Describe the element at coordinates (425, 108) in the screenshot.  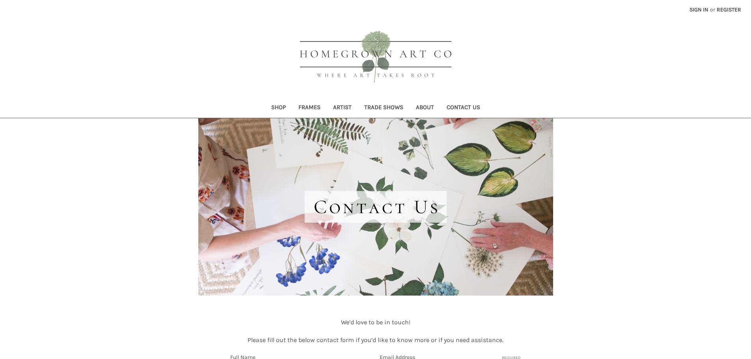
I see `a: About` at that location.